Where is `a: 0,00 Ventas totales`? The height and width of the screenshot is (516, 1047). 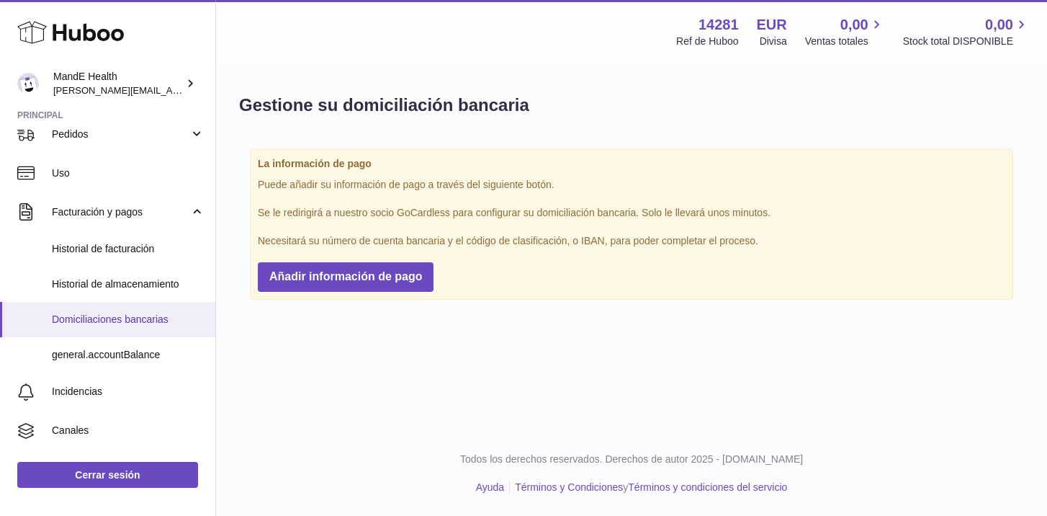
a: 0,00 Ventas totales is located at coordinates (845, 32).